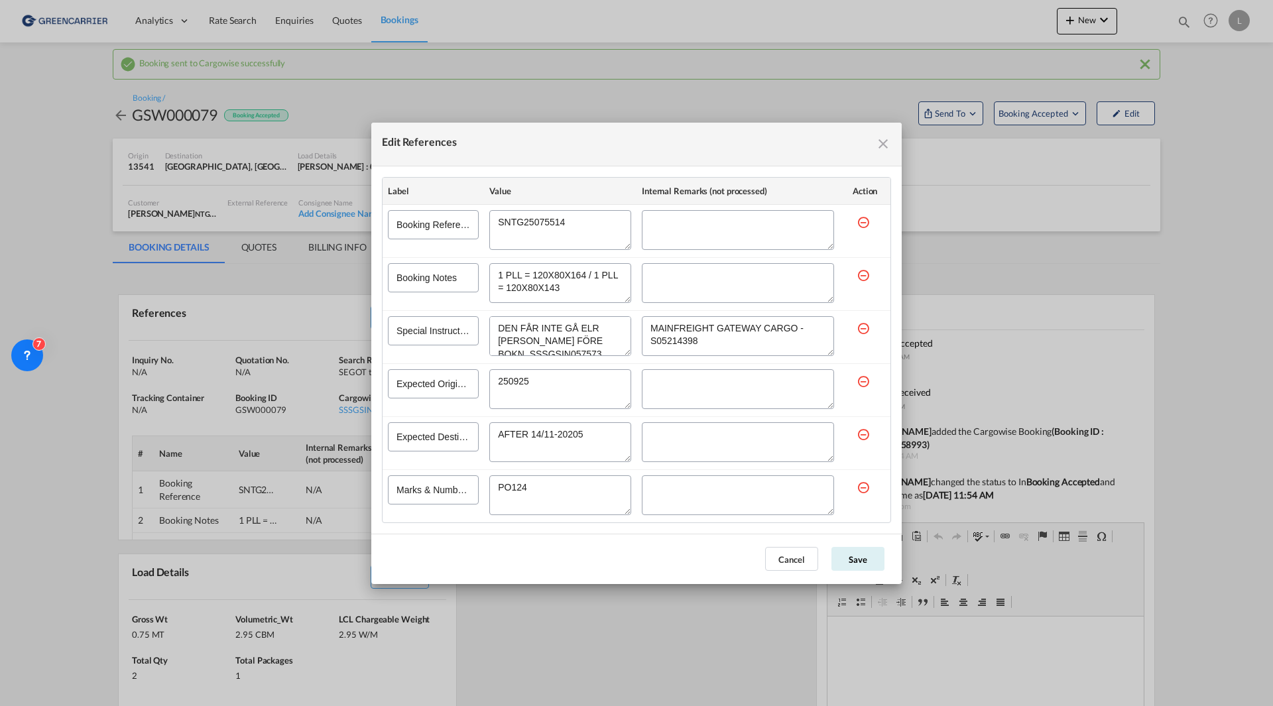  Describe the element at coordinates (636, 353) in the screenshot. I see `md-dialog: Edit References` at that location.